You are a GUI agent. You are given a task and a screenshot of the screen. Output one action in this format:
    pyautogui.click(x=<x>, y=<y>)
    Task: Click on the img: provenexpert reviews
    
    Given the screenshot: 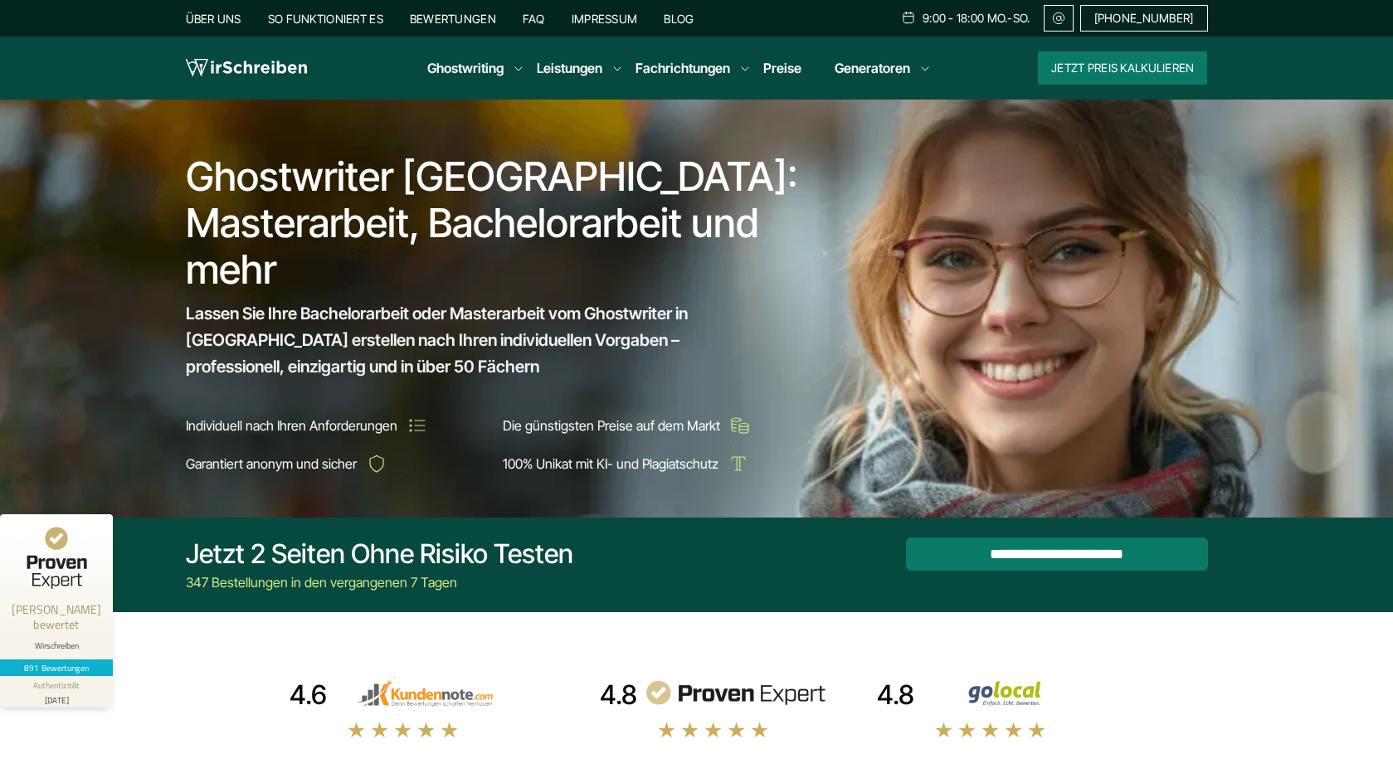 What is the action you would take?
    pyautogui.click(x=735, y=694)
    